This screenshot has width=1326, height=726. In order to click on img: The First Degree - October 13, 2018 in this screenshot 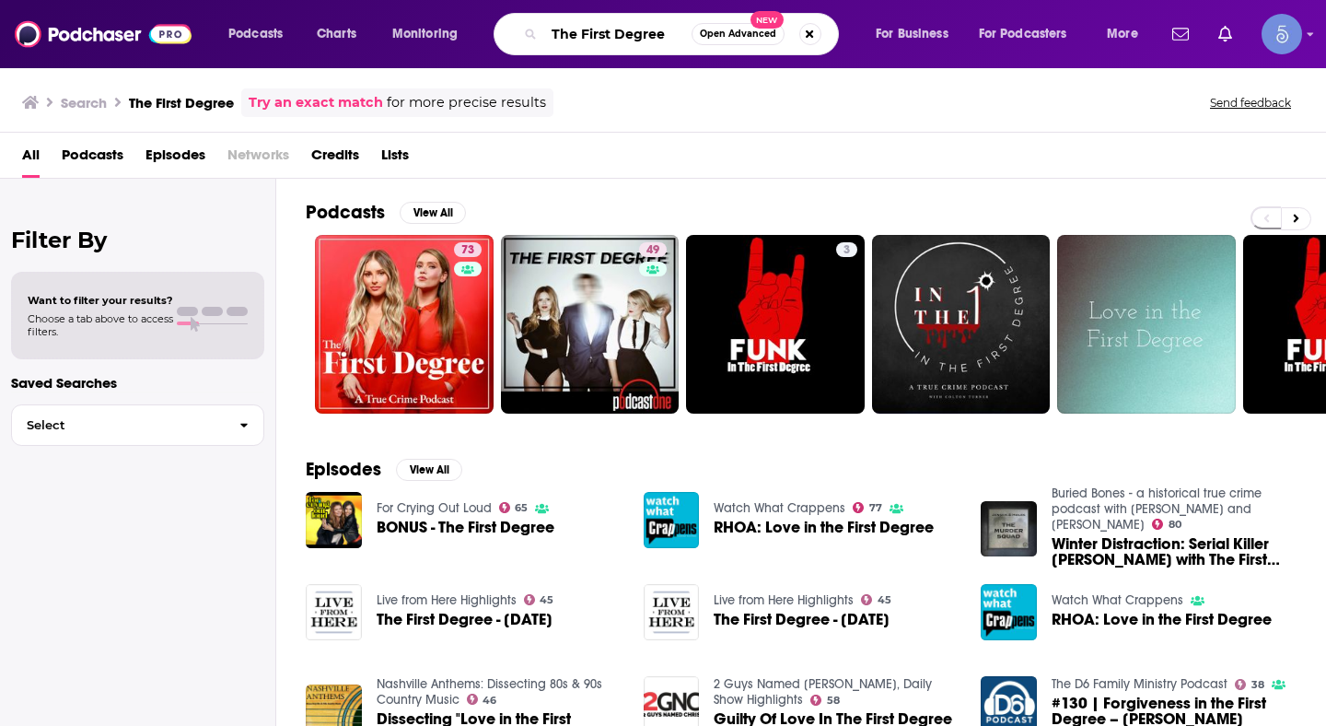, I will do `click(333, 611)`.